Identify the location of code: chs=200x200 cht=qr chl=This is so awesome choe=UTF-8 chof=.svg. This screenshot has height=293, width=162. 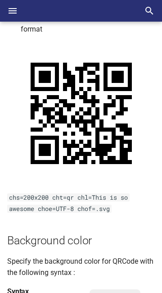
(68, 203).